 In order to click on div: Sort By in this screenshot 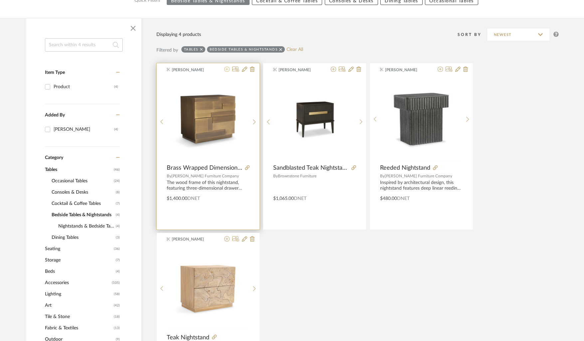, I will do `click(472, 35)`.